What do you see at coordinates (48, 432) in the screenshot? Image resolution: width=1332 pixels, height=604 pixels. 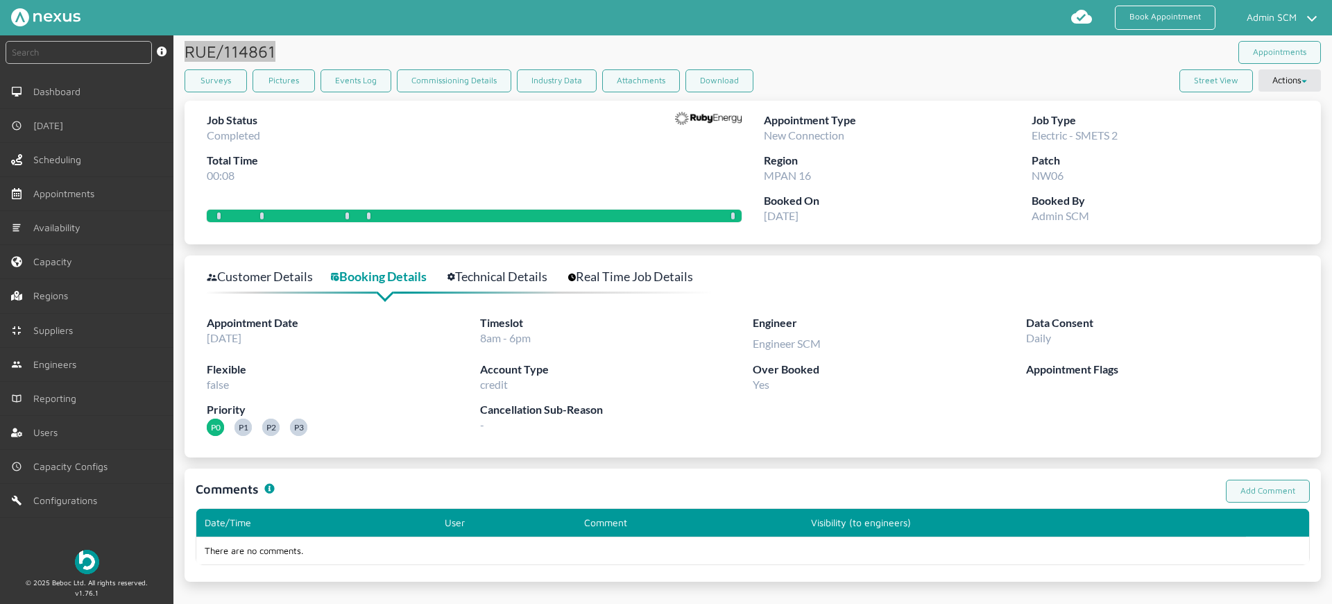 I see `span: Users` at bounding box center [48, 432].